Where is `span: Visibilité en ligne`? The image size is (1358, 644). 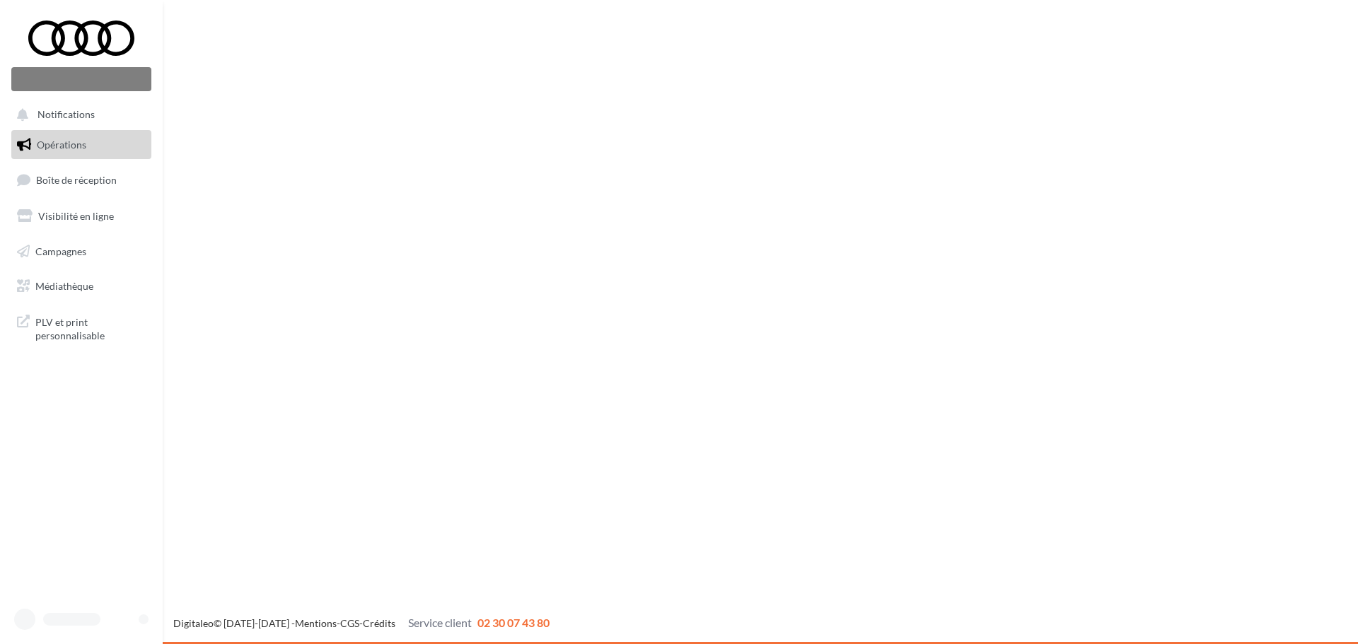 span: Visibilité en ligne is located at coordinates (76, 216).